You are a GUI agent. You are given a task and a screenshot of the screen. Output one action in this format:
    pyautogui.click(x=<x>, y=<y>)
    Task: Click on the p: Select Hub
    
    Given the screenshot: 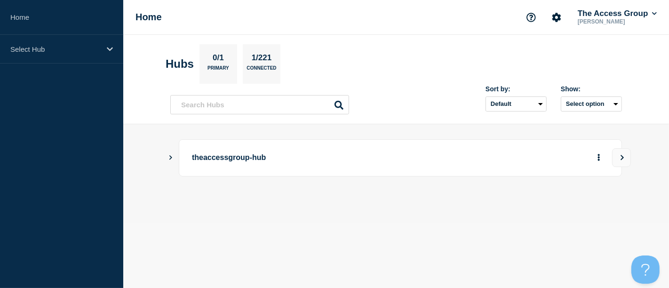 What is the action you would take?
    pyautogui.click(x=56, y=49)
    